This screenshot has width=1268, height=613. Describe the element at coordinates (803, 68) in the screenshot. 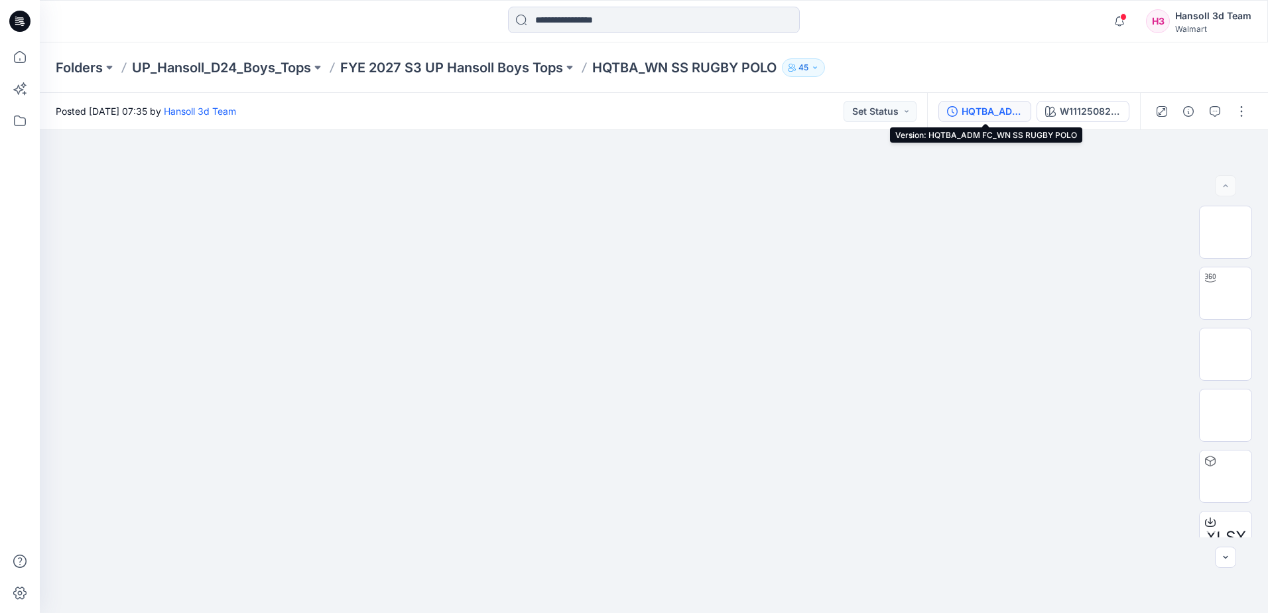

I see `button: 45` at that location.